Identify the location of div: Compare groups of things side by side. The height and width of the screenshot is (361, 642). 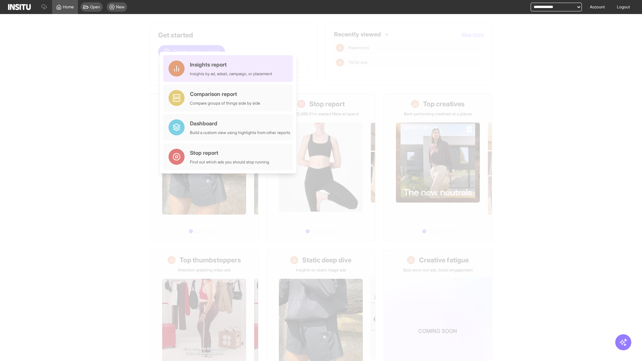
(225, 103).